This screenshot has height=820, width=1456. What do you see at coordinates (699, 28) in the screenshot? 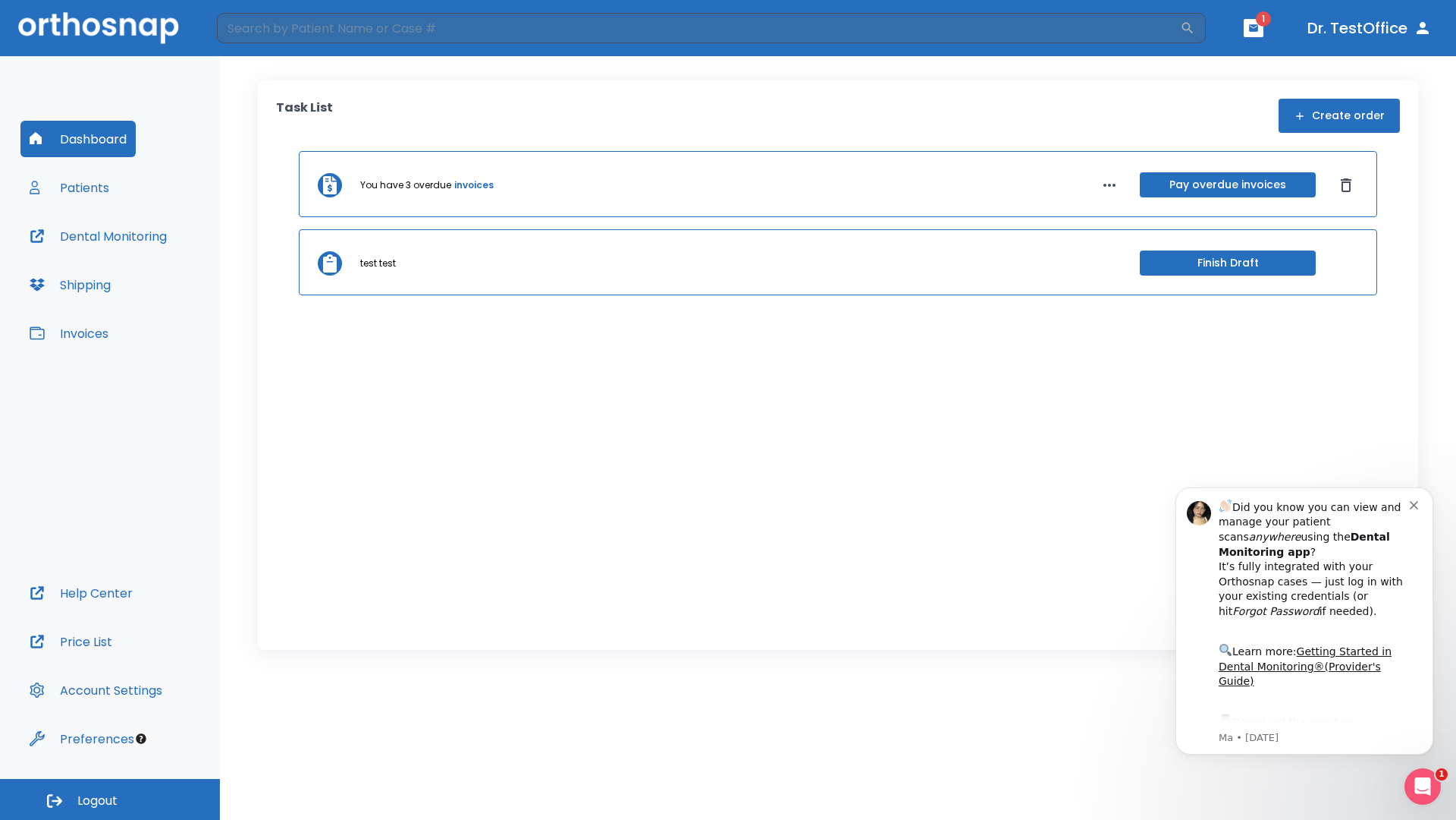
I see `input: Search by Patient Name or Case #` at bounding box center [699, 28].